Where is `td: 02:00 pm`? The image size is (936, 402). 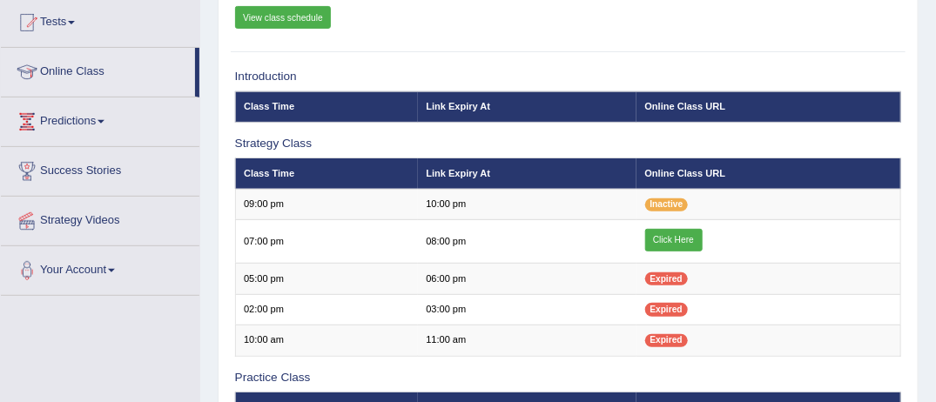 td: 02:00 pm is located at coordinates (326, 309).